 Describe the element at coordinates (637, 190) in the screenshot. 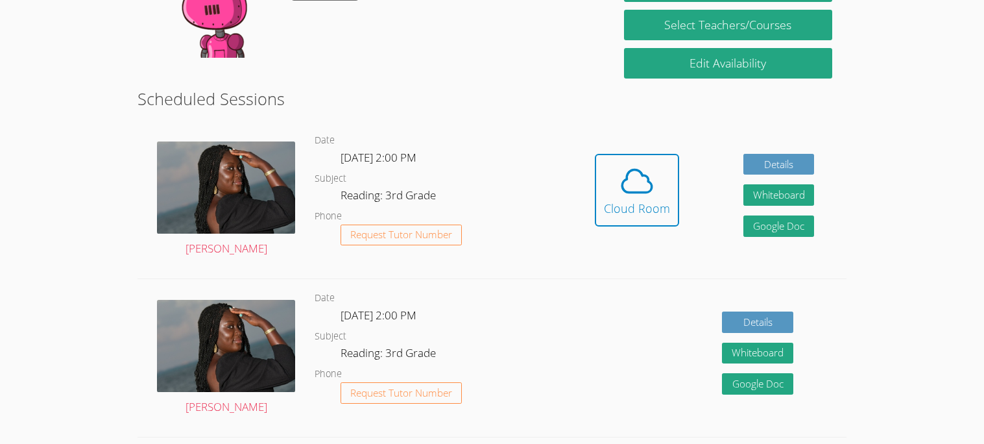

I see `button: Cloud Room` at that location.